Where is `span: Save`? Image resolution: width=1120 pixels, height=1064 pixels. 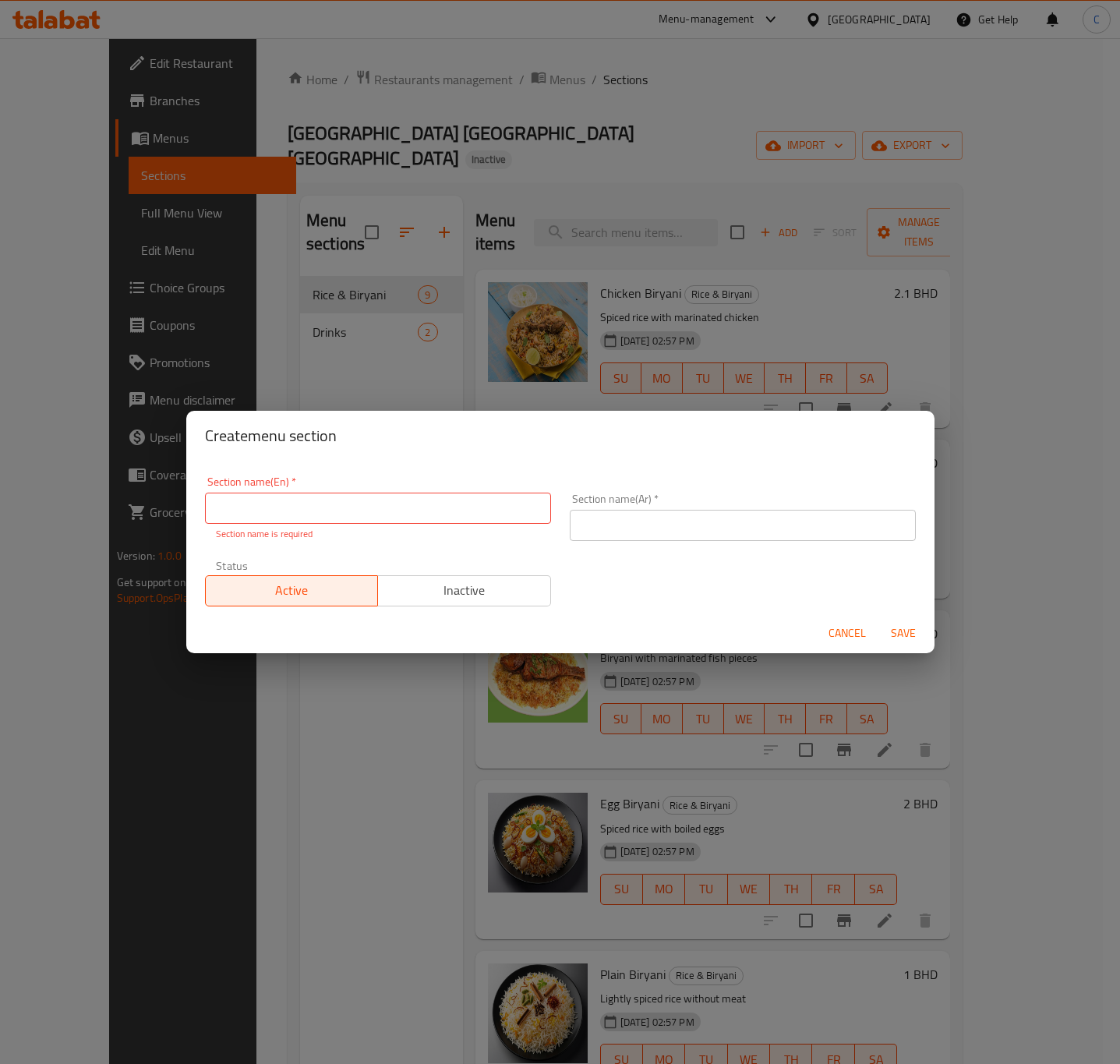
span: Save is located at coordinates (903, 633).